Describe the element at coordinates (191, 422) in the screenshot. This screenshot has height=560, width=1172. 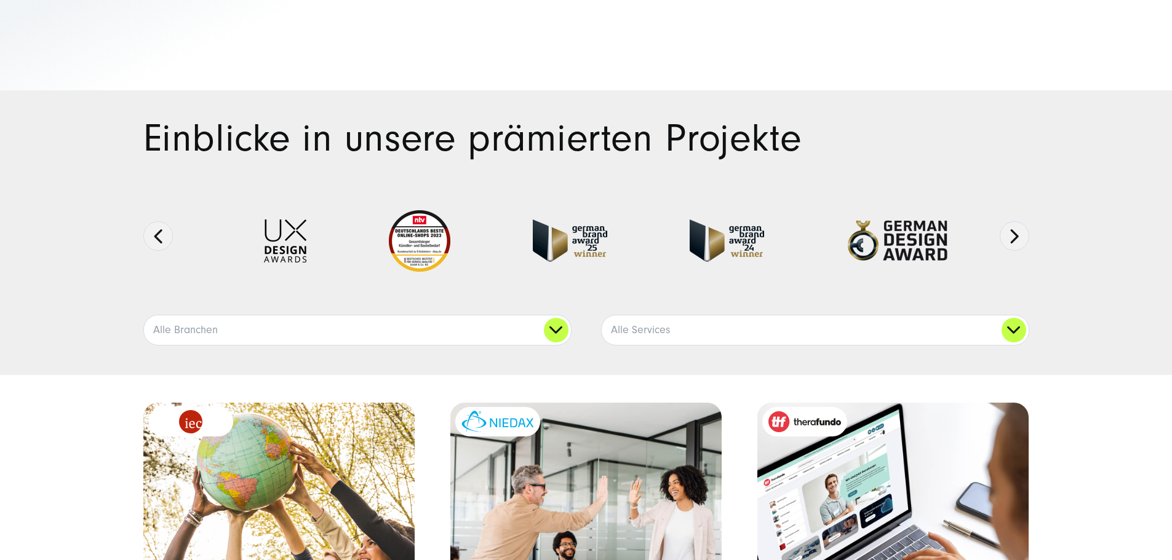
I see `img: logo_IEC` at that location.